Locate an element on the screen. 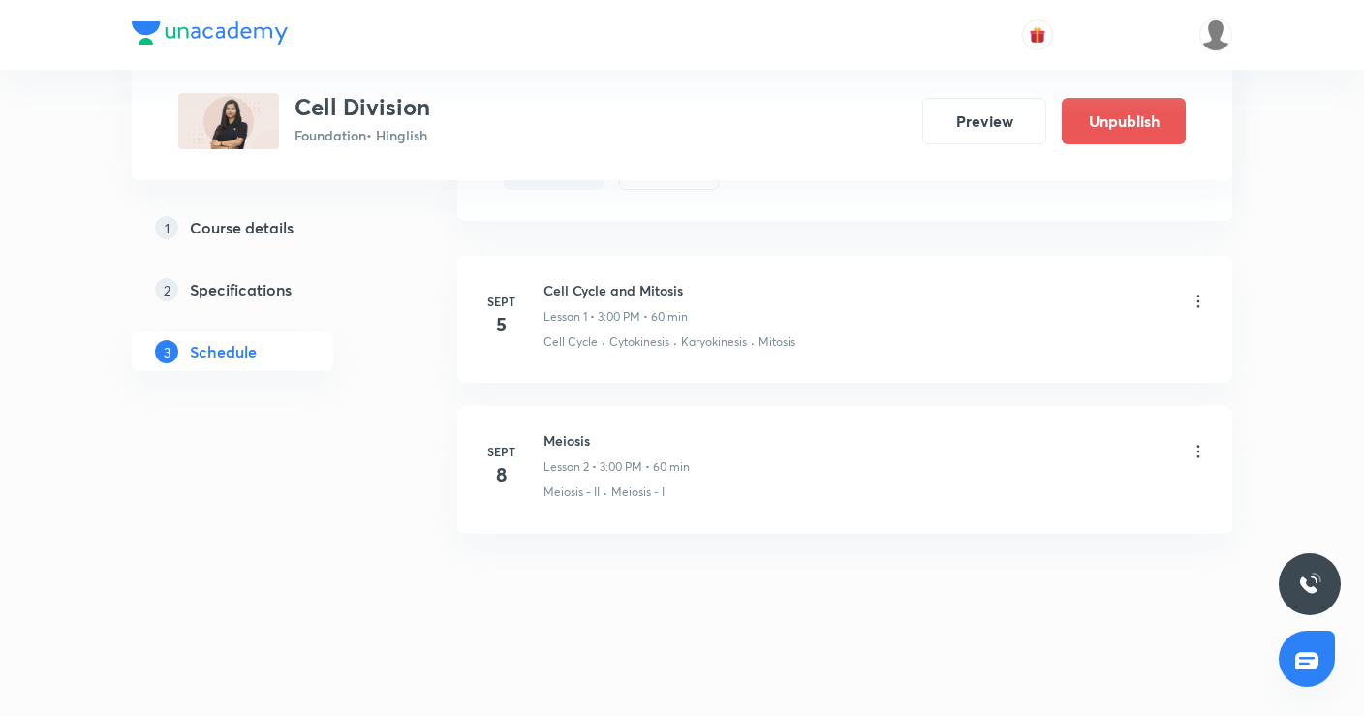 The height and width of the screenshot is (716, 1364). p: 2 is located at coordinates (167, 290).